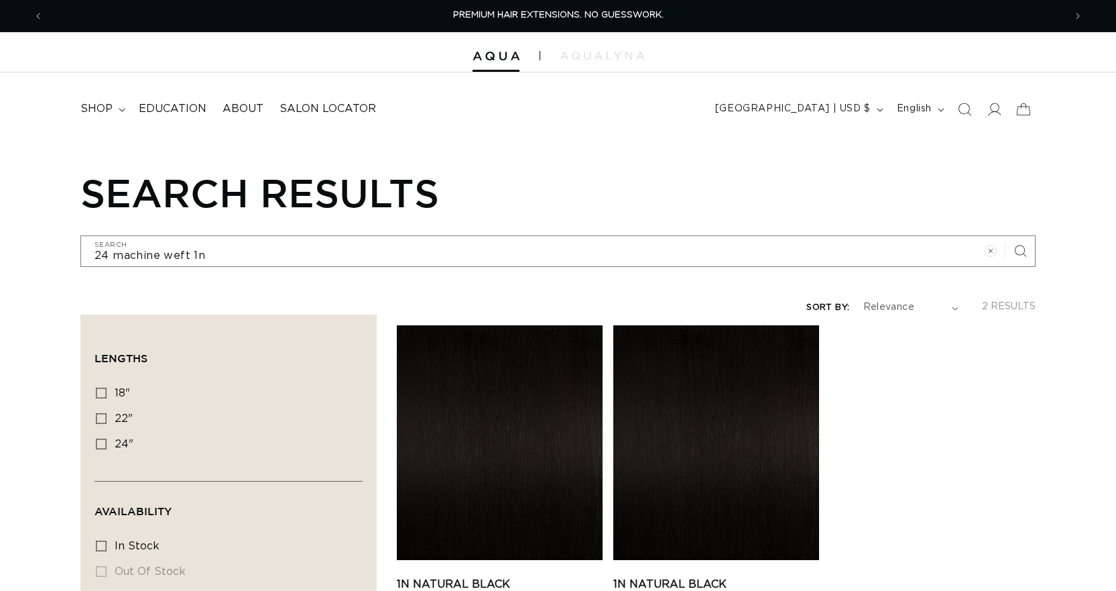  I want to click on summary: Search, so click(965, 109).